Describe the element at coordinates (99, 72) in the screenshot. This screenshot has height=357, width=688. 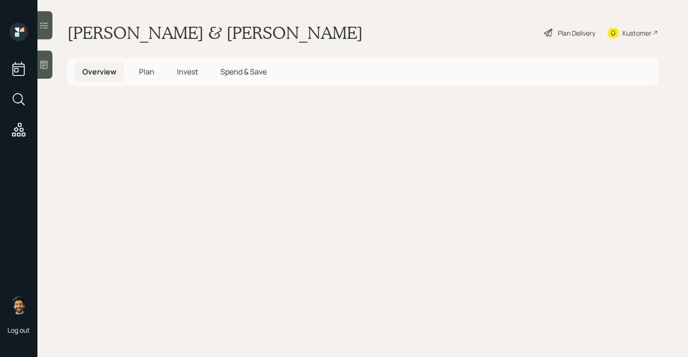
I see `span: Overview` at that location.